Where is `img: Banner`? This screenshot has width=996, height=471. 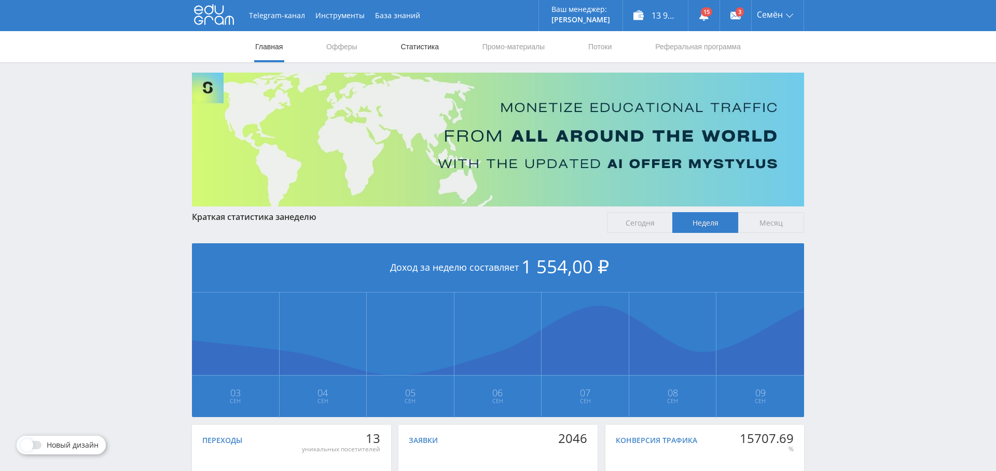 img: Banner is located at coordinates (498, 139).